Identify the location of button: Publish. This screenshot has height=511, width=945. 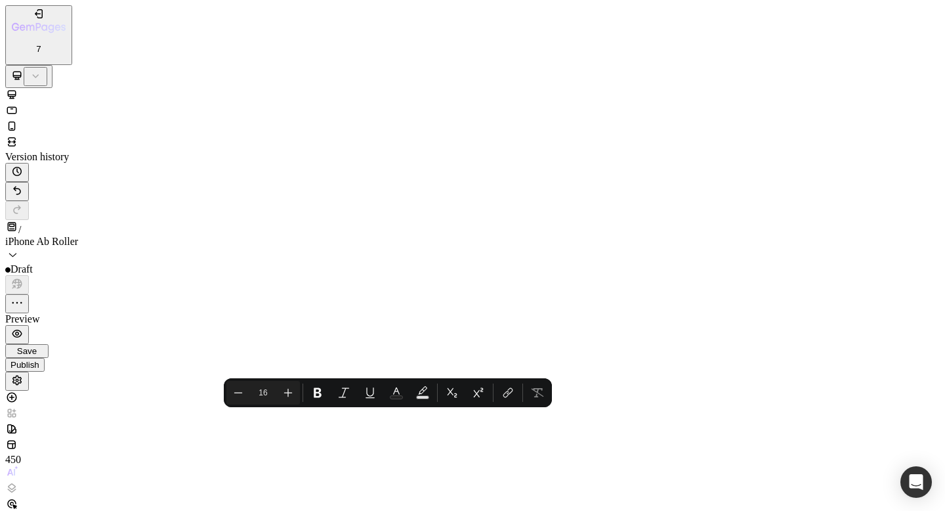
(25, 364).